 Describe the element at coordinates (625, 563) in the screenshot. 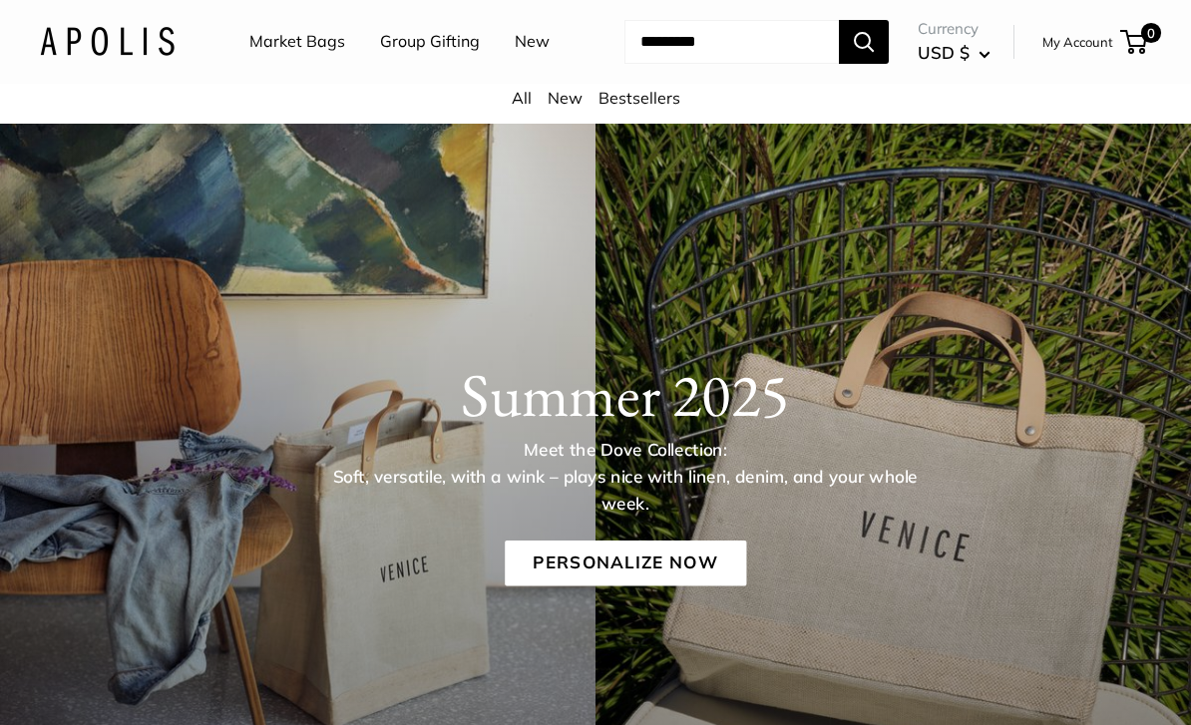

I see `a: Personalize Now` at that location.